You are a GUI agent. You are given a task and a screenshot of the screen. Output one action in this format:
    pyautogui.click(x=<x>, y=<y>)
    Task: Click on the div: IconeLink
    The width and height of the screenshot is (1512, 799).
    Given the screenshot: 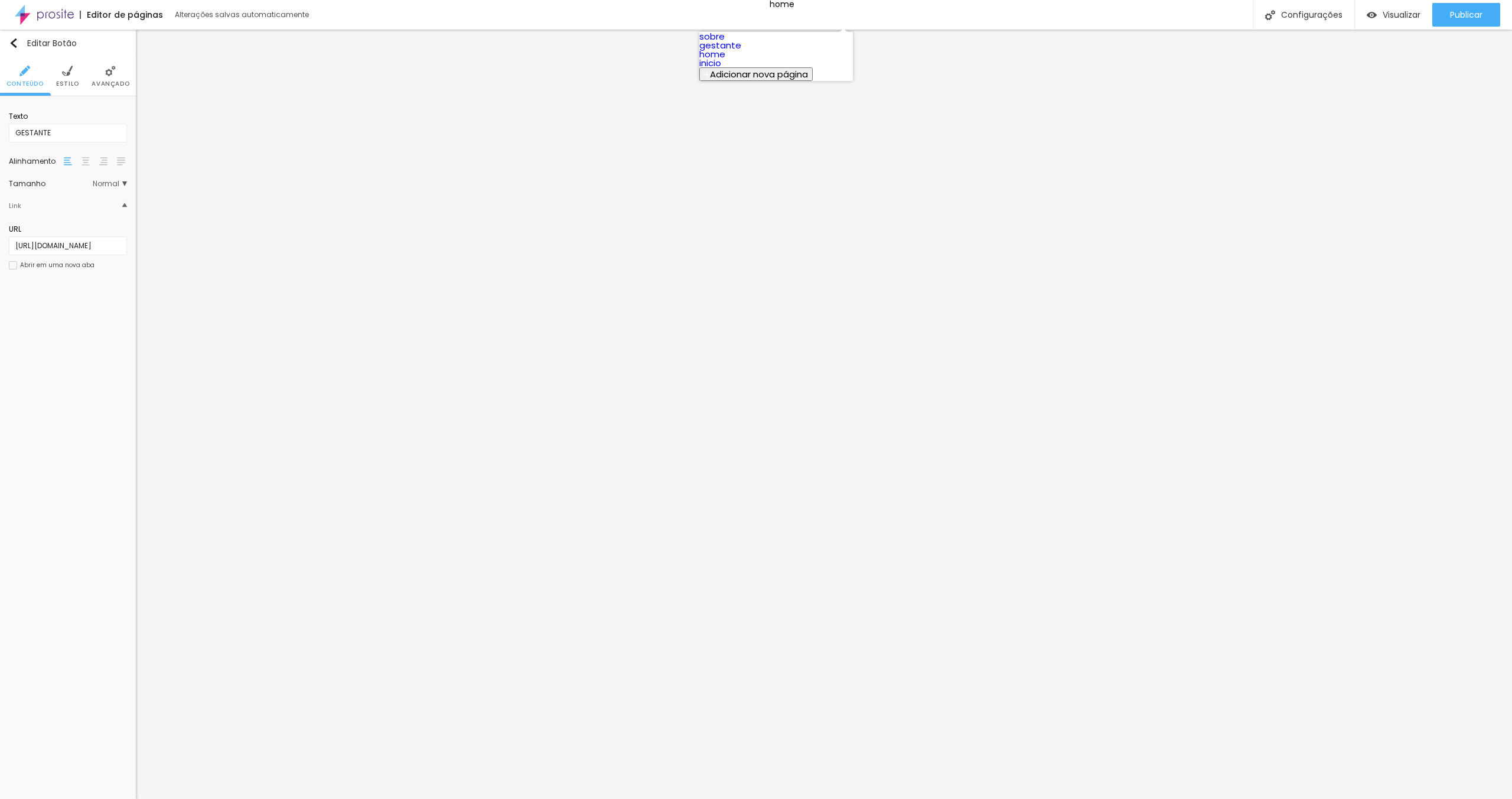 What is the action you would take?
    pyautogui.click(x=68, y=205)
    